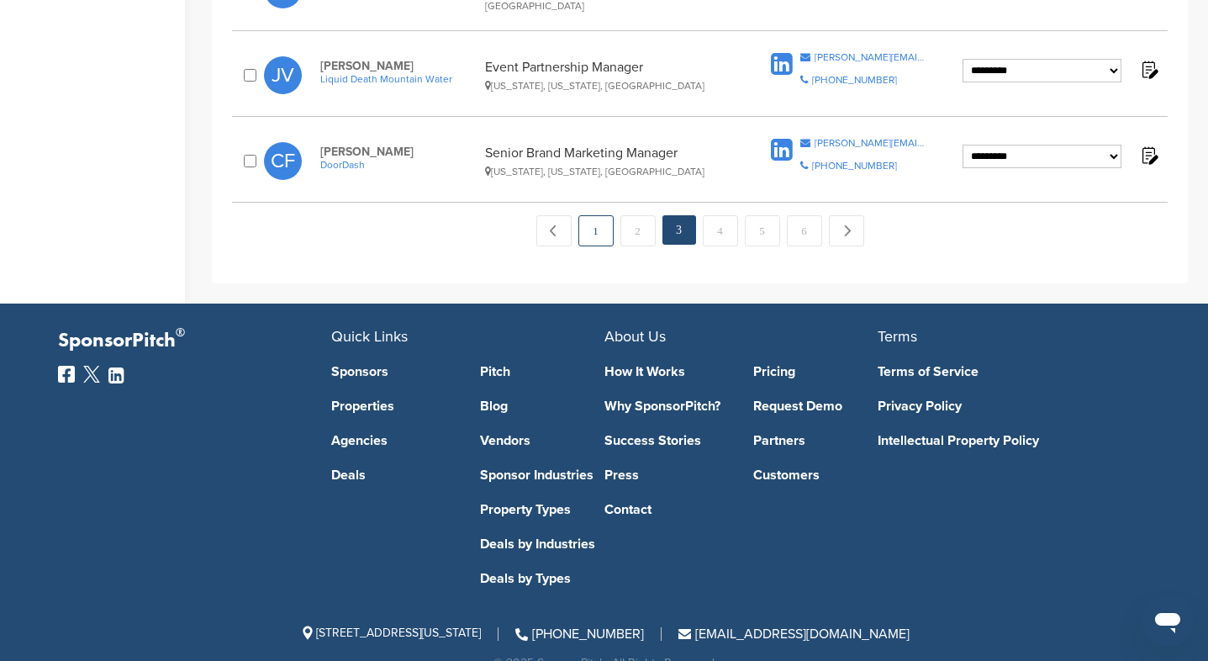  Describe the element at coordinates (542, 440) in the screenshot. I see `a: Vendors` at that location.